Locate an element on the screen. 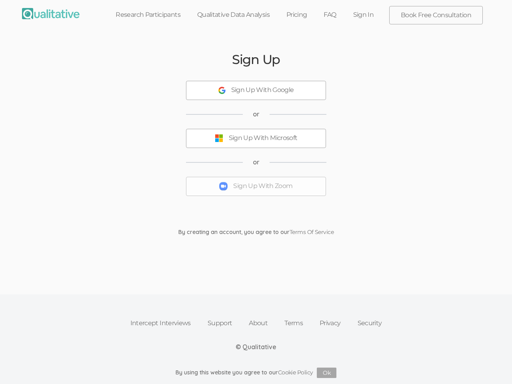  h2: Sign Up is located at coordinates (256, 59).